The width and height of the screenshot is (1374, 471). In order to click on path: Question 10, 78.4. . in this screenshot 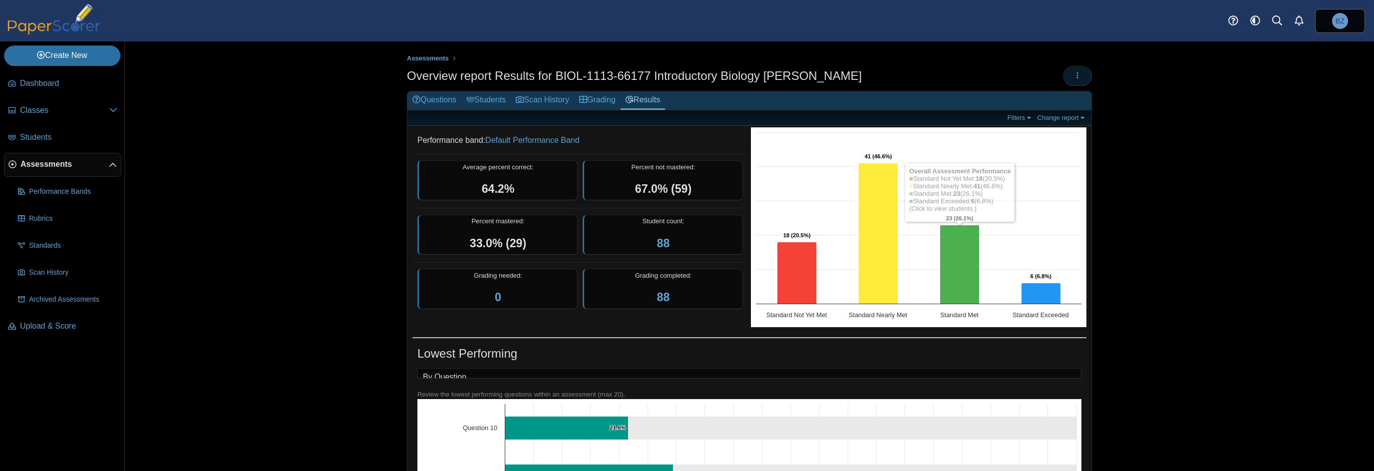, I will do `click(853, 427)`.